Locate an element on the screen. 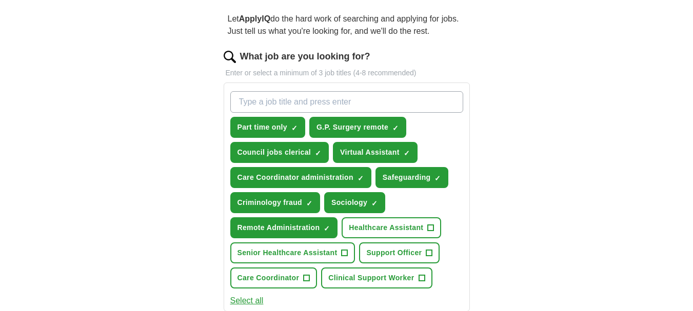 The height and width of the screenshot is (311, 693). button: Healthcare Assistant is located at coordinates (391, 228).